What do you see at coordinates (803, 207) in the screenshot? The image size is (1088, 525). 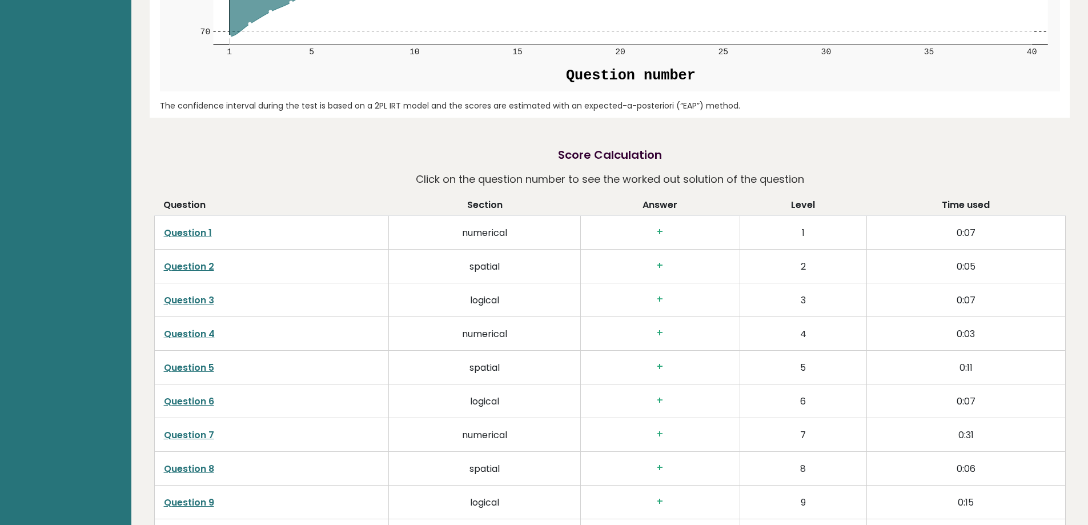 I see `th: Level` at bounding box center [803, 207].